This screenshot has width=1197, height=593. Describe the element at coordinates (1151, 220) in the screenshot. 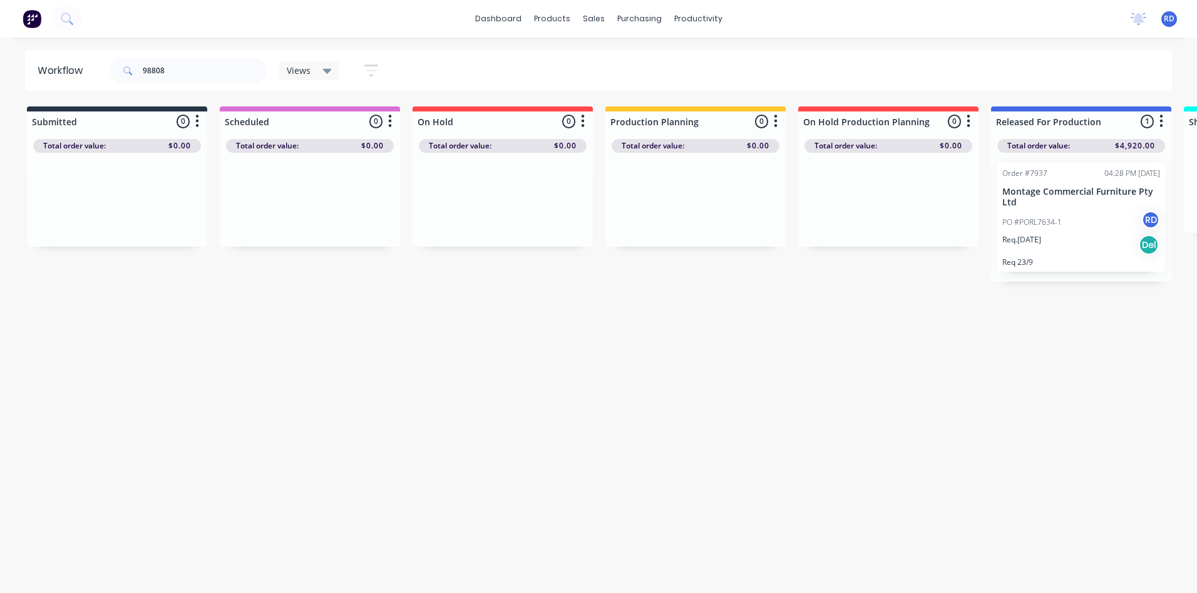

I see `div: RD` at that location.